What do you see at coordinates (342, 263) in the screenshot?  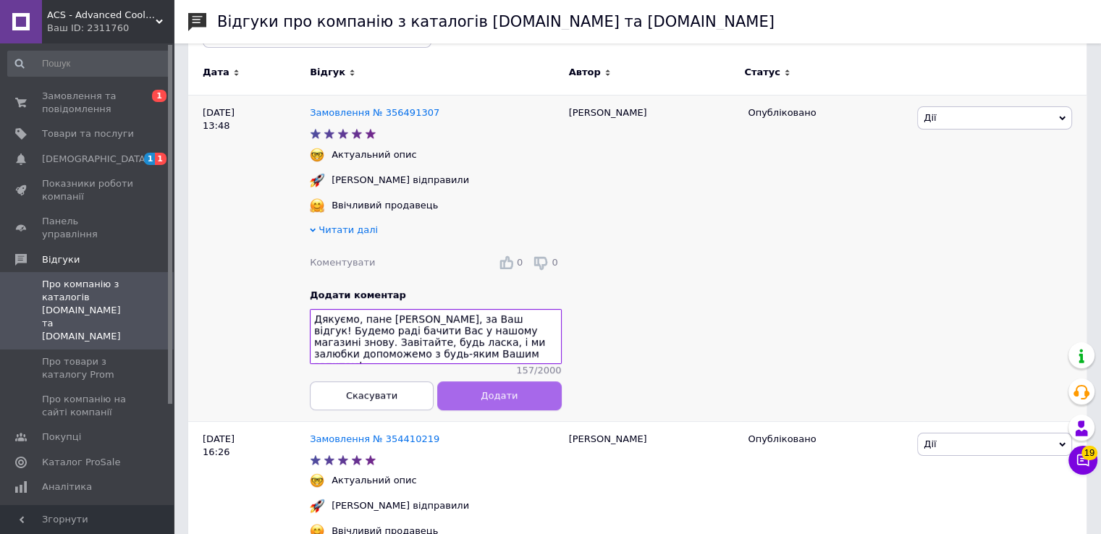 I see `div: Коментувати` at bounding box center [342, 263].